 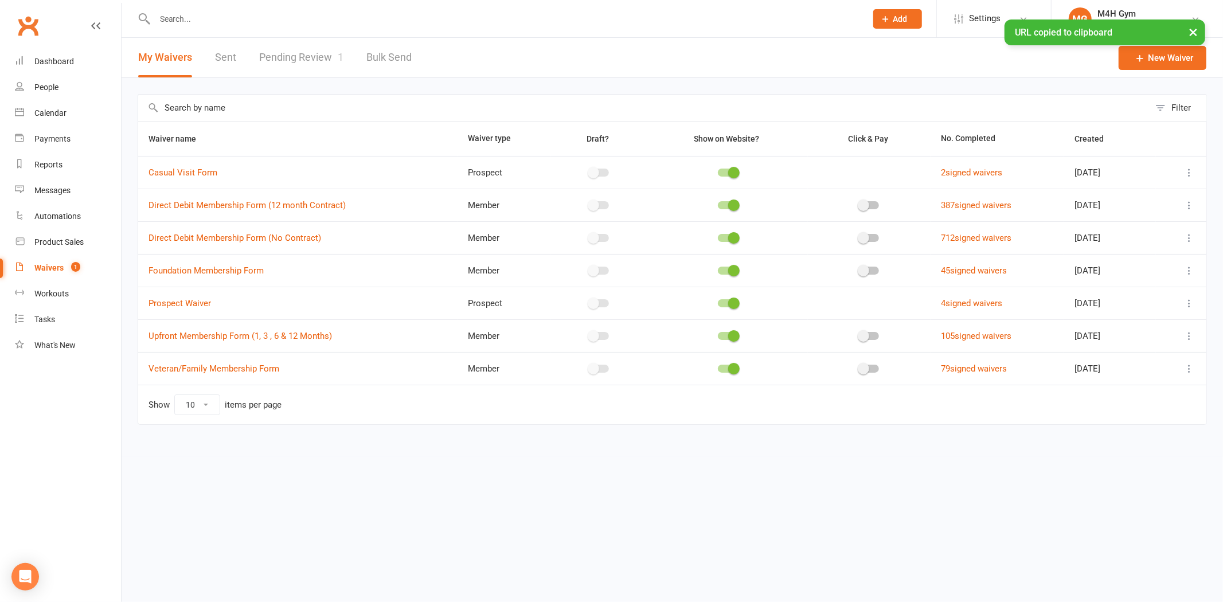 I want to click on span: Settings, so click(x=984, y=18).